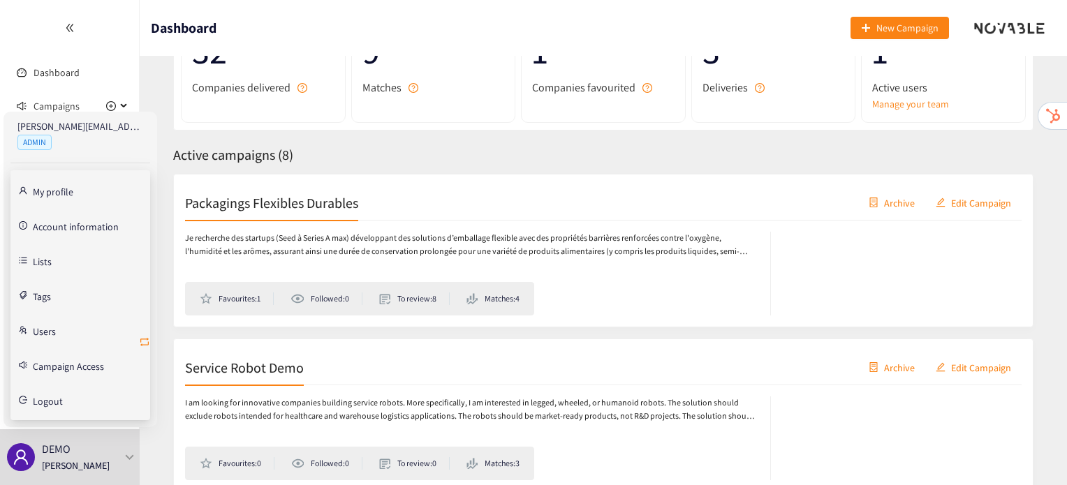  What do you see at coordinates (471, 245) in the screenshot?
I see `p: Je recherche des startups (Seed à Series A max) développant des solutions d’emballage flexible av...` at bounding box center [471, 245].